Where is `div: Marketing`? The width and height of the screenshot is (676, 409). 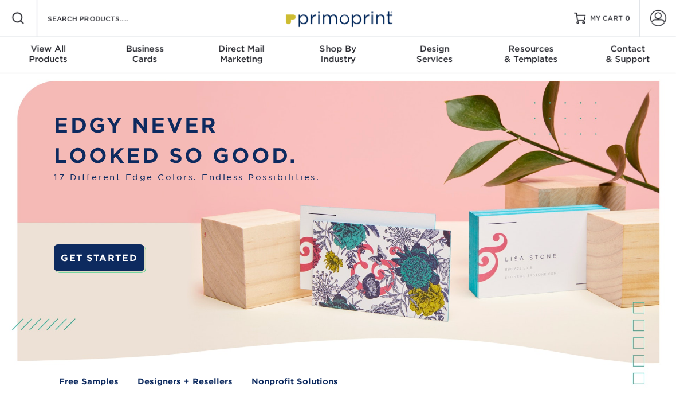
div: Marketing is located at coordinates (241, 54).